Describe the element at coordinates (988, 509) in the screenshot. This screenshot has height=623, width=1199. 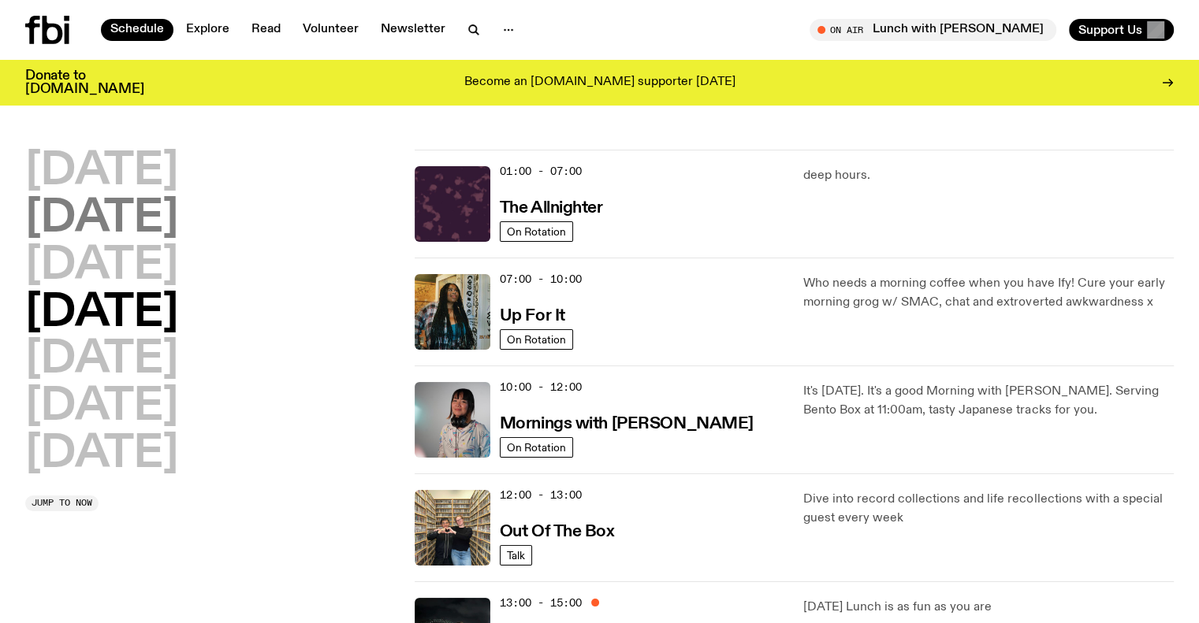
I see `p: Dive into record collections and life recollections with a special guest every week` at that location.